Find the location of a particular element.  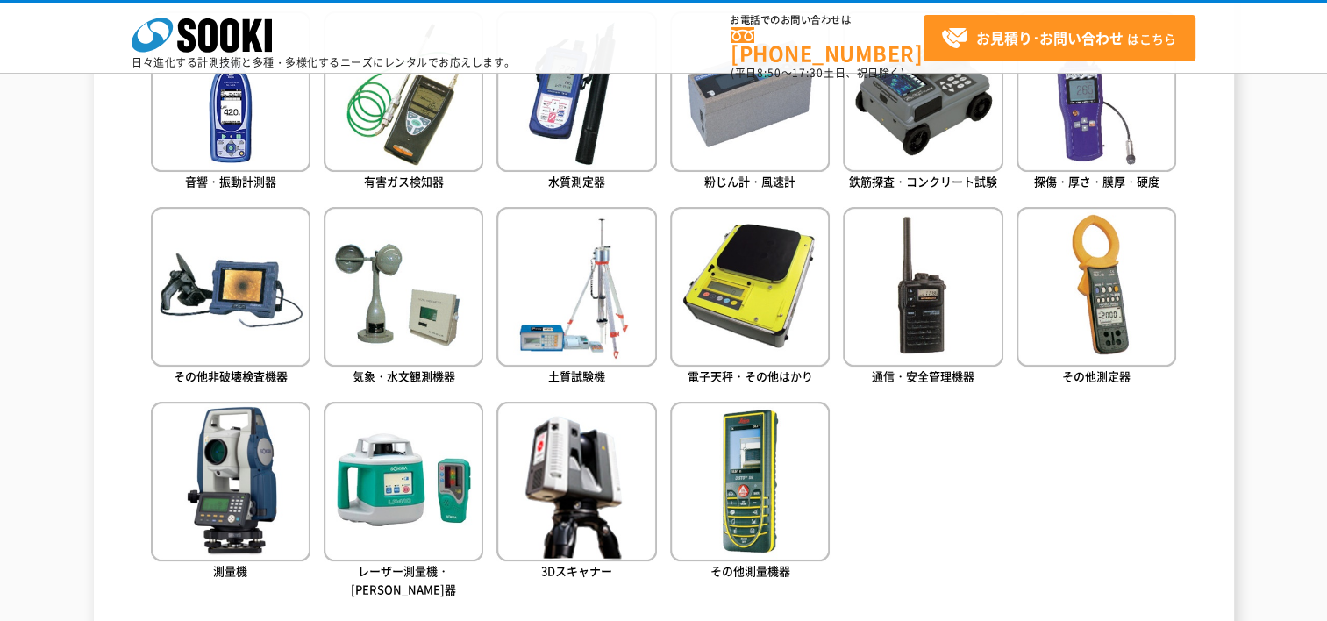

a: 通信・安全管理機器 is located at coordinates (923, 297).